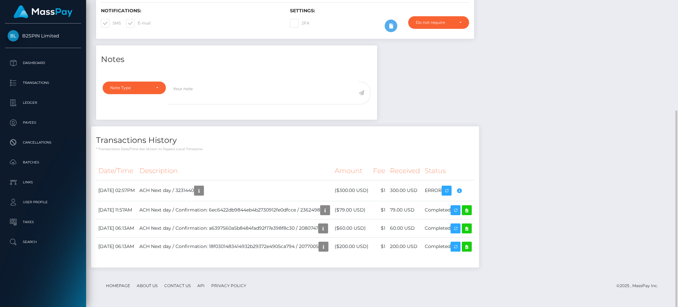 This screenshot has width=678, height=307. I want to click on a: Batches, so click(43, 162).